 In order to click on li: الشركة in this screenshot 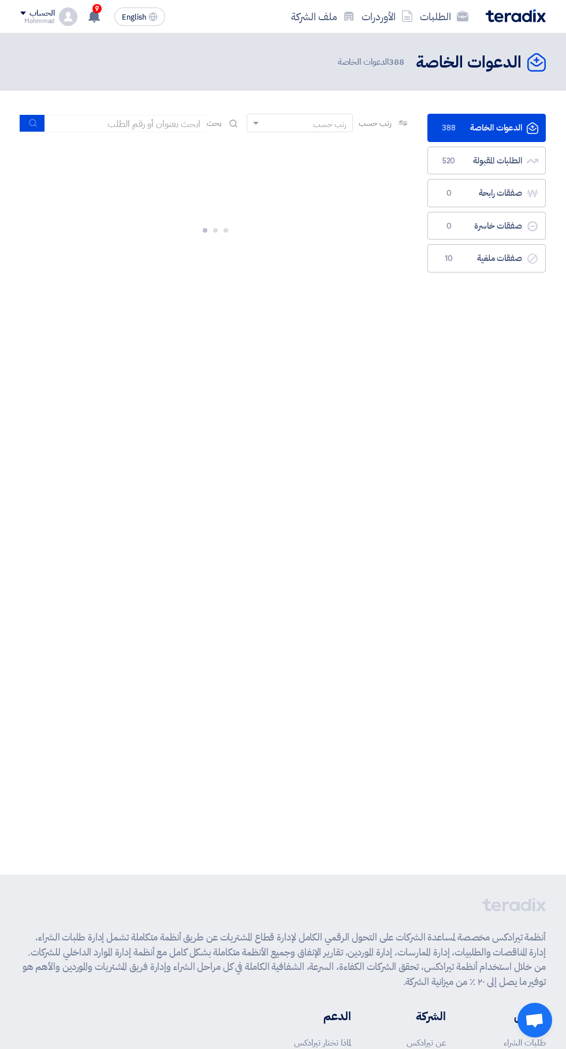, I will do `click(416, 1016)`.